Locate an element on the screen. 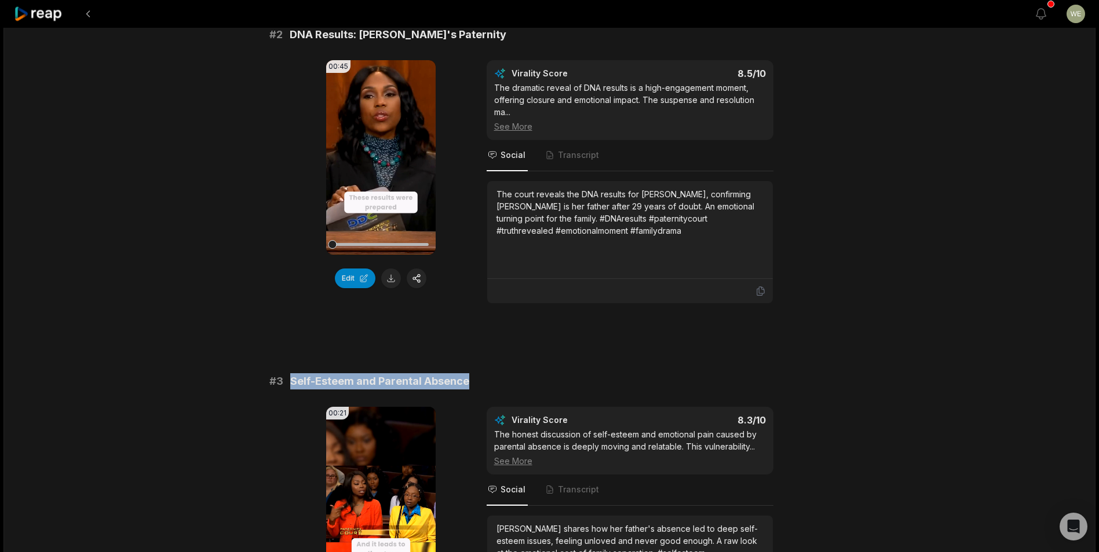 Image resolution: width=1099 pixels, height=552 pixels. div: Open Intercom Messenger is located at coordinates (1073, 527).